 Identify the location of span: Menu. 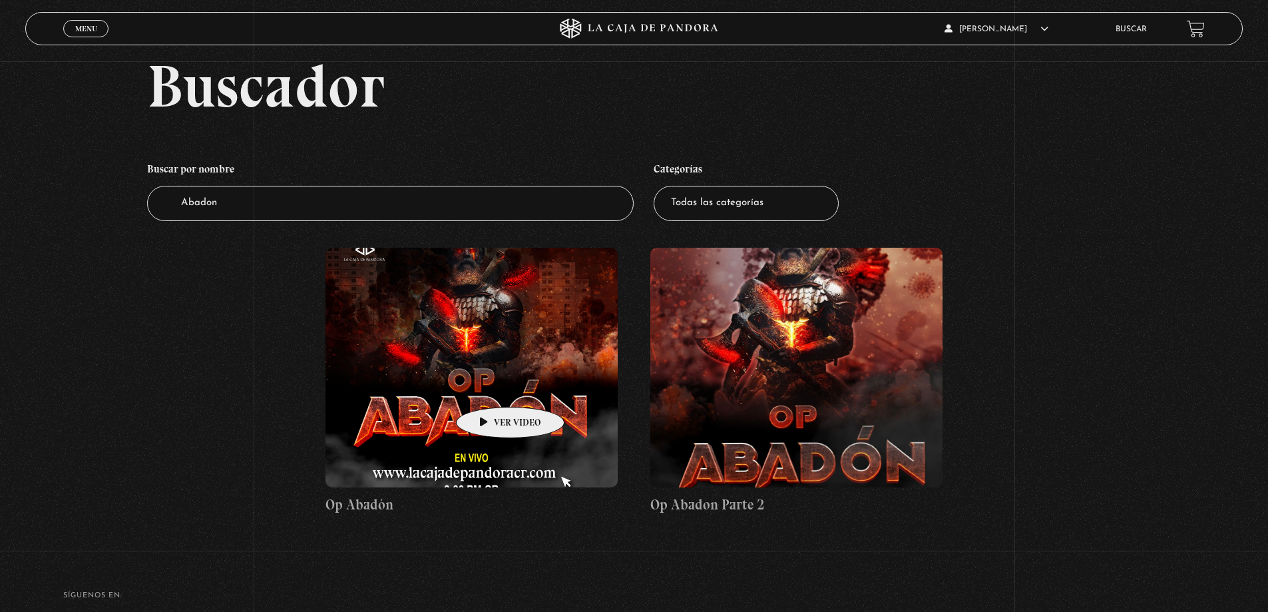
(86, 29).